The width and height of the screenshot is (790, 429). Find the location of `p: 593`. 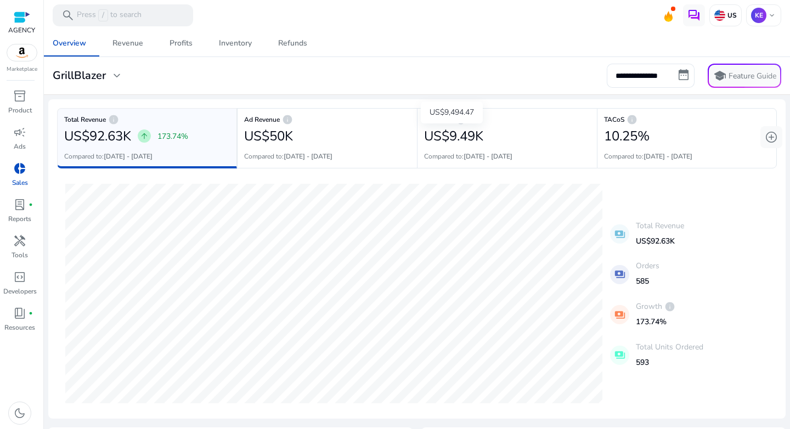

p: 593 is located at coordinates (670, 362).